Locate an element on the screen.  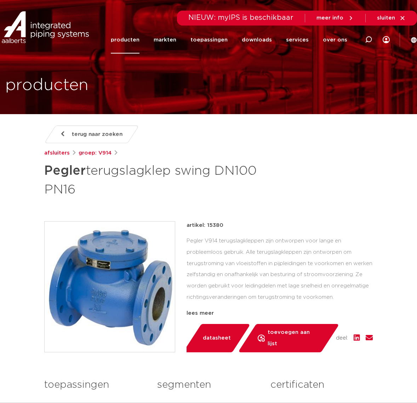
a: downloads is located at coordinates (257, 40).